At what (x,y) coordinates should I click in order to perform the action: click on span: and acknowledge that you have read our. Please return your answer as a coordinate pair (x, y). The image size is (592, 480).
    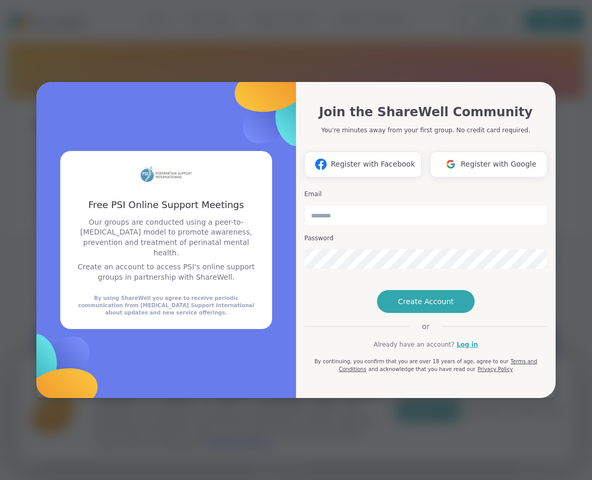
    Looking at the image, I should click on (422, 369).